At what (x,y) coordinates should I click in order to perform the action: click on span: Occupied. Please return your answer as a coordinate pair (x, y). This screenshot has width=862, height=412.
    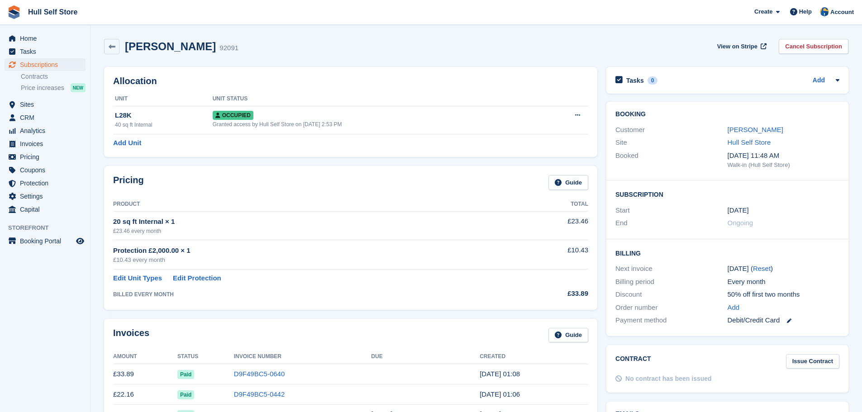
    Looking at the image, I should click on (233, 115).